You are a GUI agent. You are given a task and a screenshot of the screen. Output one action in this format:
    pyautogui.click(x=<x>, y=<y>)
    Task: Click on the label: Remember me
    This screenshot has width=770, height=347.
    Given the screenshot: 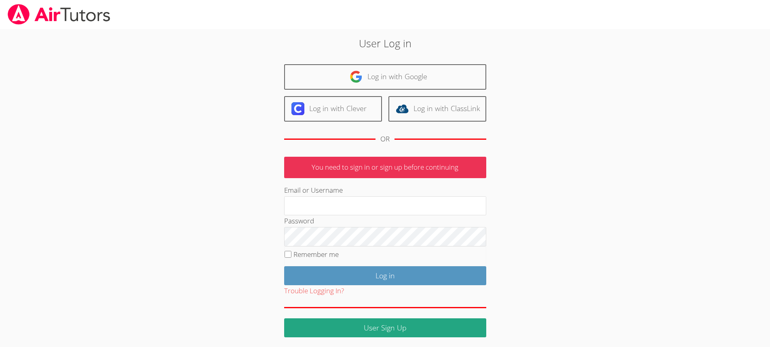 What is the action you would take?
    pyautogui.click(x=316, y=254)
    